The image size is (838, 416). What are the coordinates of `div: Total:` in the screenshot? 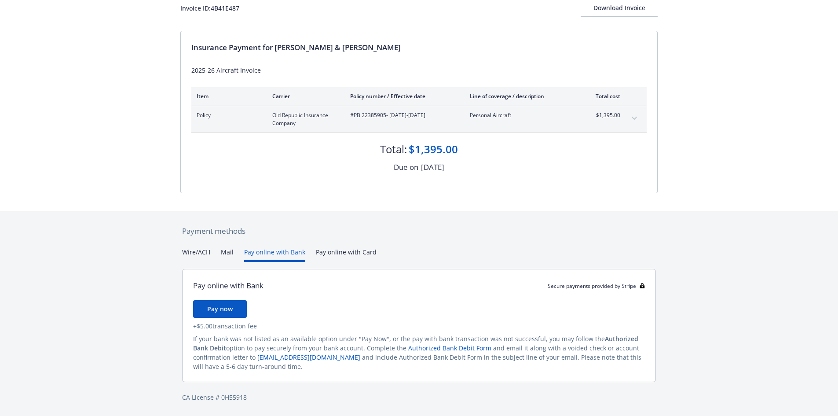 It's located at (393, 149).